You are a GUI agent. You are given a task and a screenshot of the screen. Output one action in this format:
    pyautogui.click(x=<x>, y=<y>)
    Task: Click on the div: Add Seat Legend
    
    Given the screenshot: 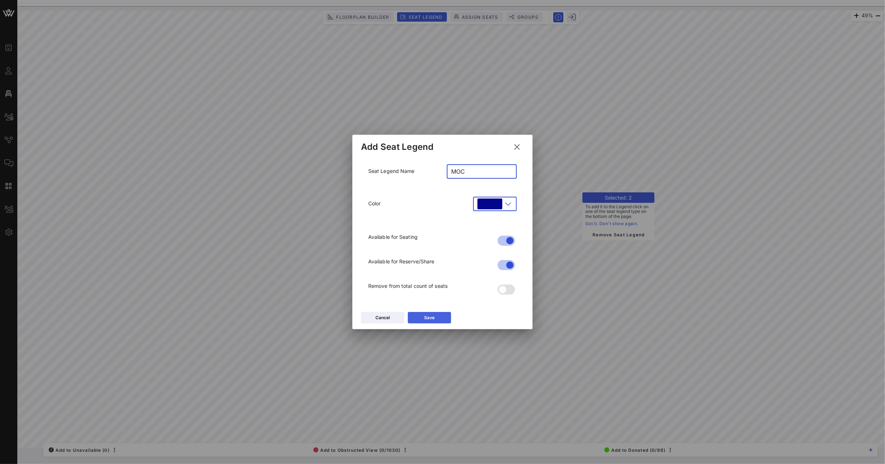 What is the action you would take?
    pyautogui.click(x=397, y=147)
    